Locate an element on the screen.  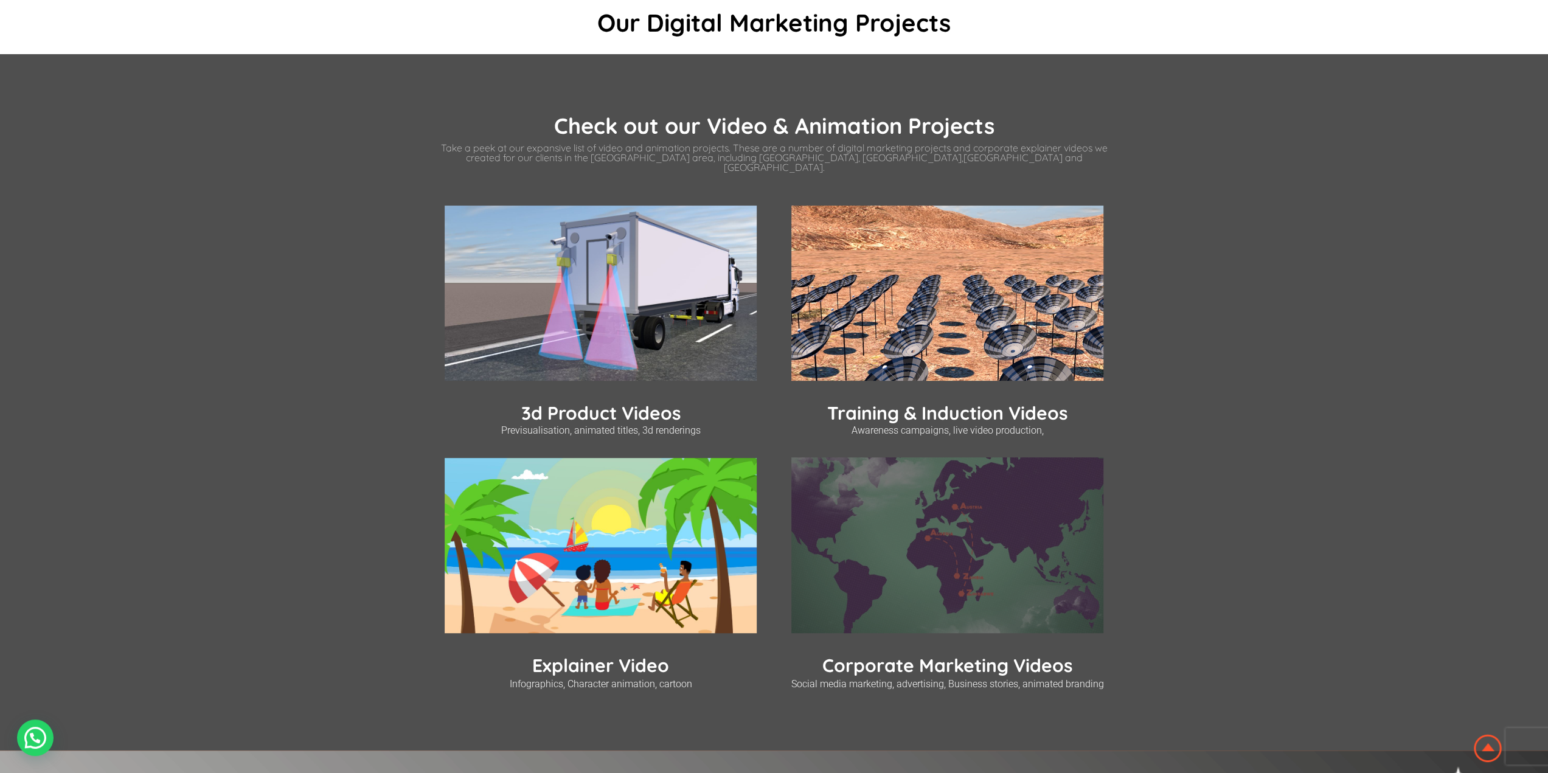
a: Corporate Marketing Videos is located at coordinates (947, 665).